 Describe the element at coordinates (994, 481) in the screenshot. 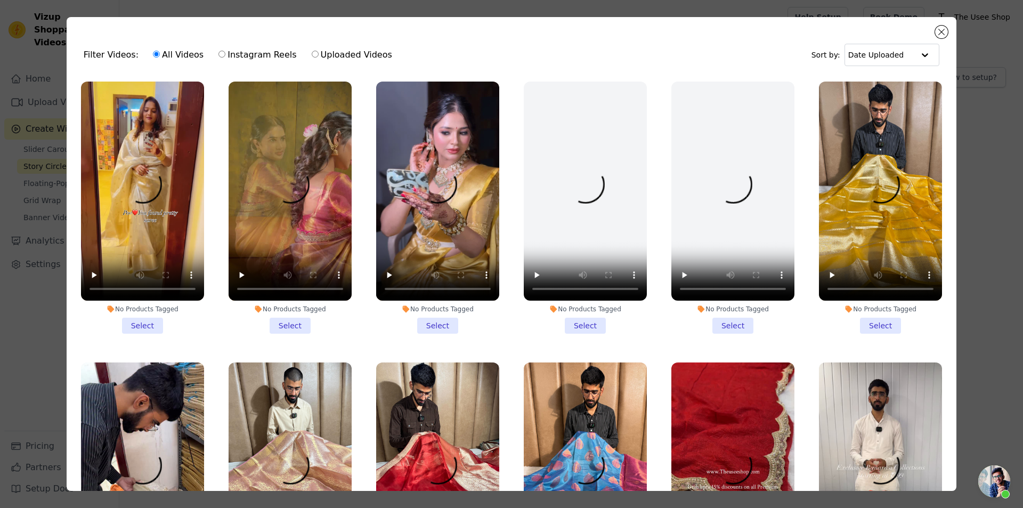

I see `a: Open chat` at that location.